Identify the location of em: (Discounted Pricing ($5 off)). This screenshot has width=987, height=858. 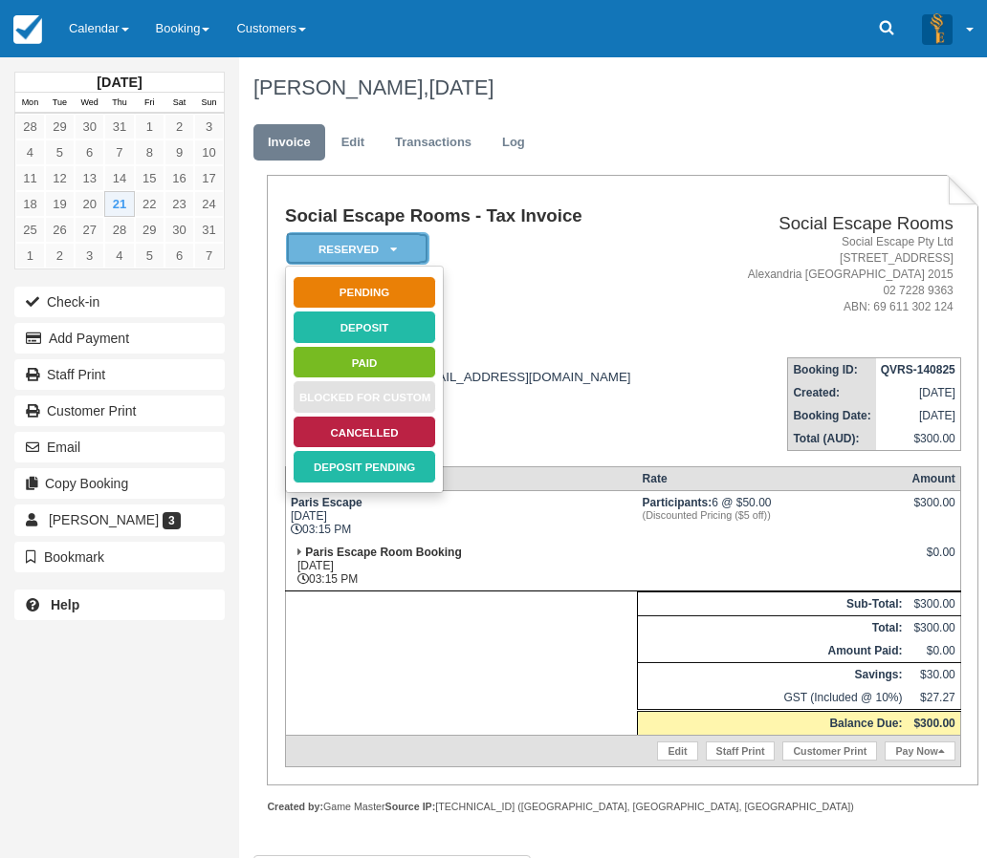
(772, 515).